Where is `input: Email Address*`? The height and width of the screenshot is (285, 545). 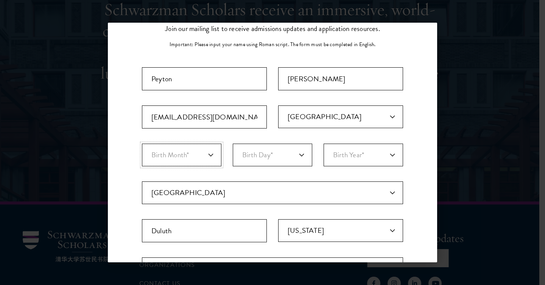 input: Email Address* is located at coordinates (204, 117).